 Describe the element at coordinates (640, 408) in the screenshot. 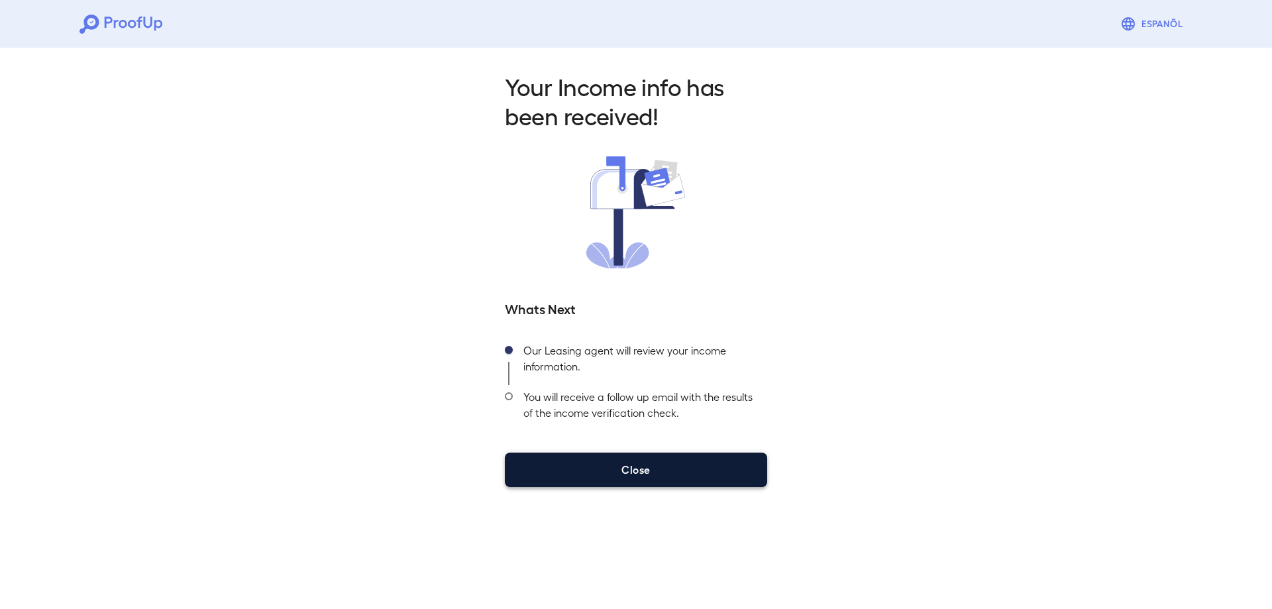

I see `div: You will receive a follow up email with the results of the income verification check.` at that location.